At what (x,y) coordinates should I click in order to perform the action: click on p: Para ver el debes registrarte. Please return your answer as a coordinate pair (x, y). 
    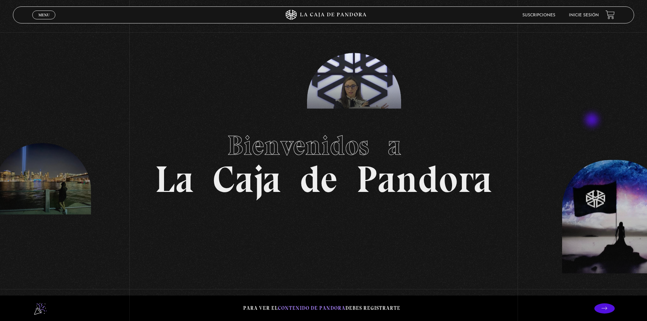
    Looking at the image, I should click on (322, 308).